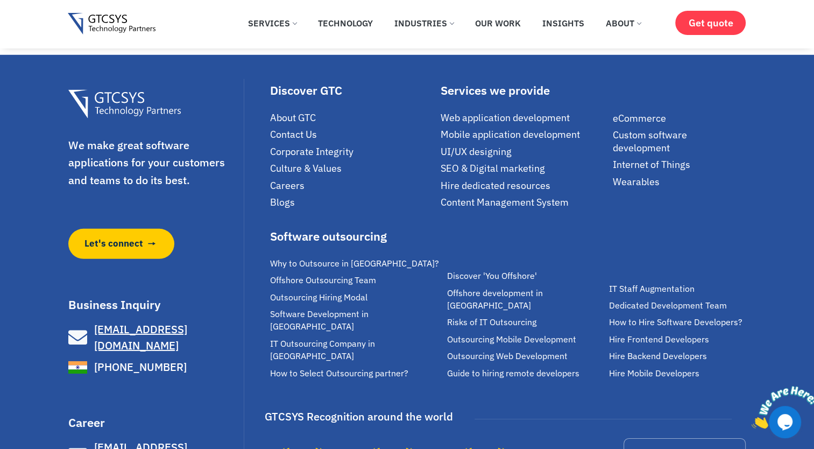 This screenshot has height=449, width=814. I want to click on span: About GTC, so click(293, 117).